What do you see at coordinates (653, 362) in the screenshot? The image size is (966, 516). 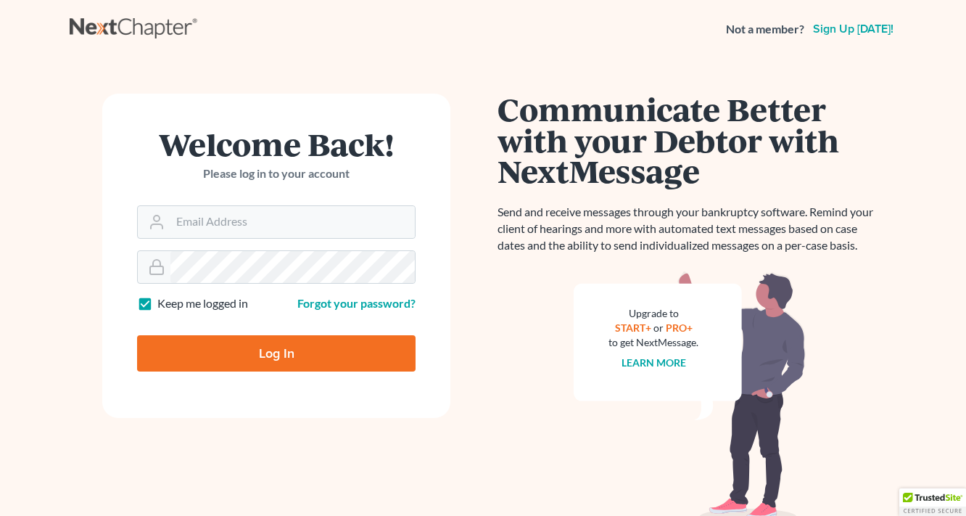 I see `a: Learn more` at bounding box center [653, 362].